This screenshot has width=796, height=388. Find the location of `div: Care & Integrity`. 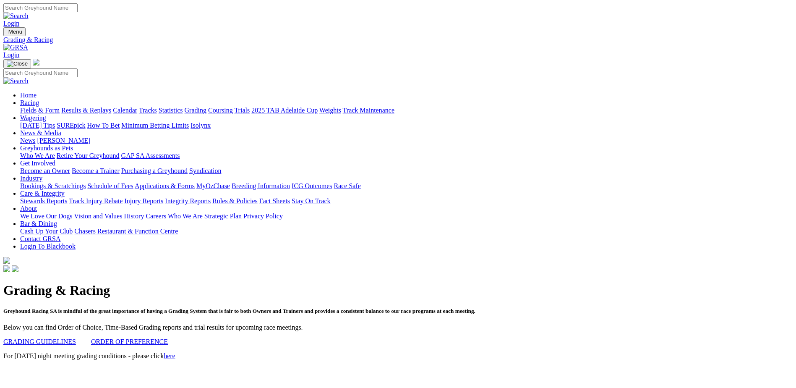

div: Care & Integrity is located at coordinates (406, 201).